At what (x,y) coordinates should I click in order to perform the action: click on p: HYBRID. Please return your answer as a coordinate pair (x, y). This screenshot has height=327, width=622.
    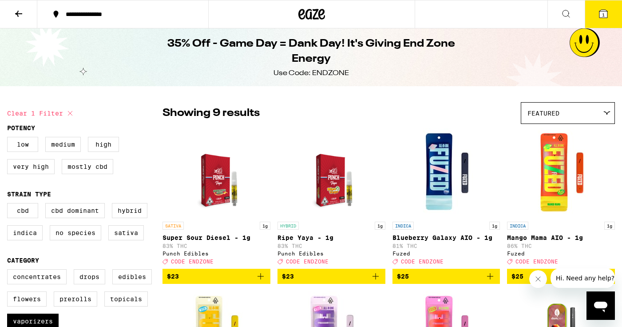
    Looking at the image, I should click on (288, 226).